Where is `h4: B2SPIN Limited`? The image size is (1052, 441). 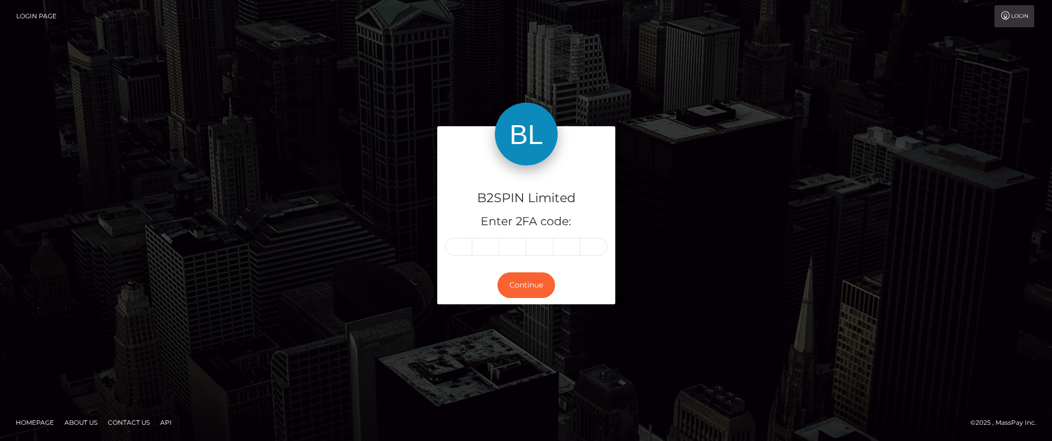
h4: B2SPIN Limited is located at coordinates (526, 198).